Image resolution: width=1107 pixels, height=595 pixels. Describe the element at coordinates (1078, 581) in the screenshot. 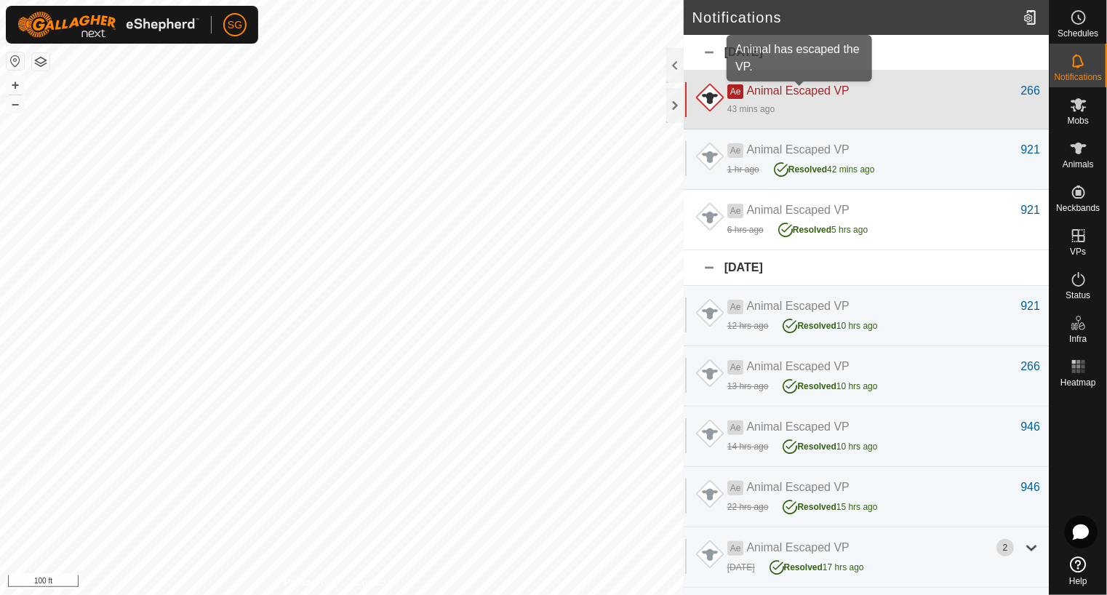

I see `span: Help` at that location.